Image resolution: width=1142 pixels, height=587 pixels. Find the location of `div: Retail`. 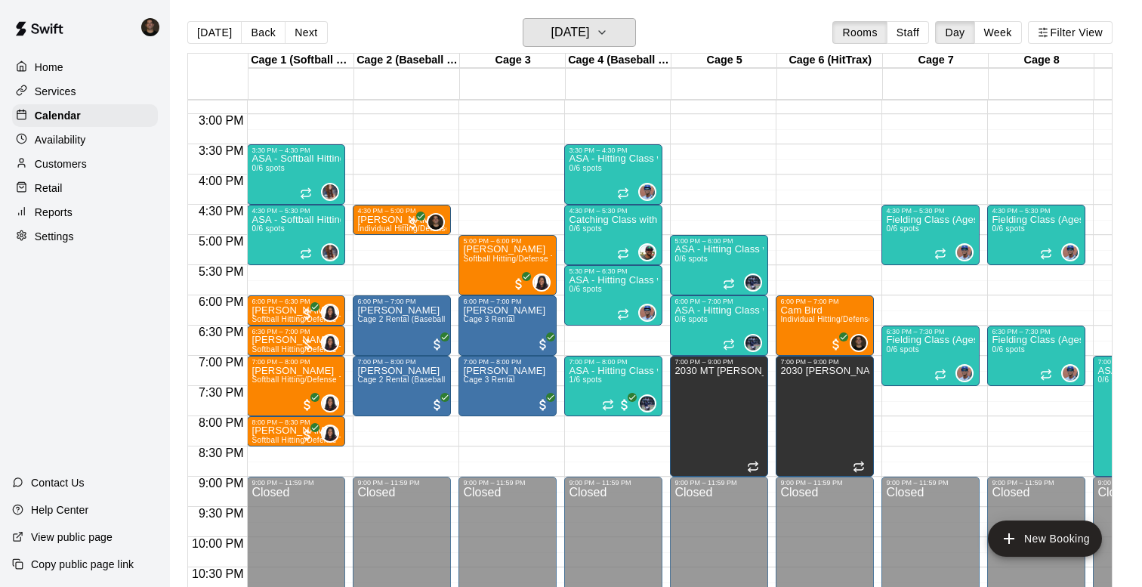

div: Retail is located at coordinates (85, 188).